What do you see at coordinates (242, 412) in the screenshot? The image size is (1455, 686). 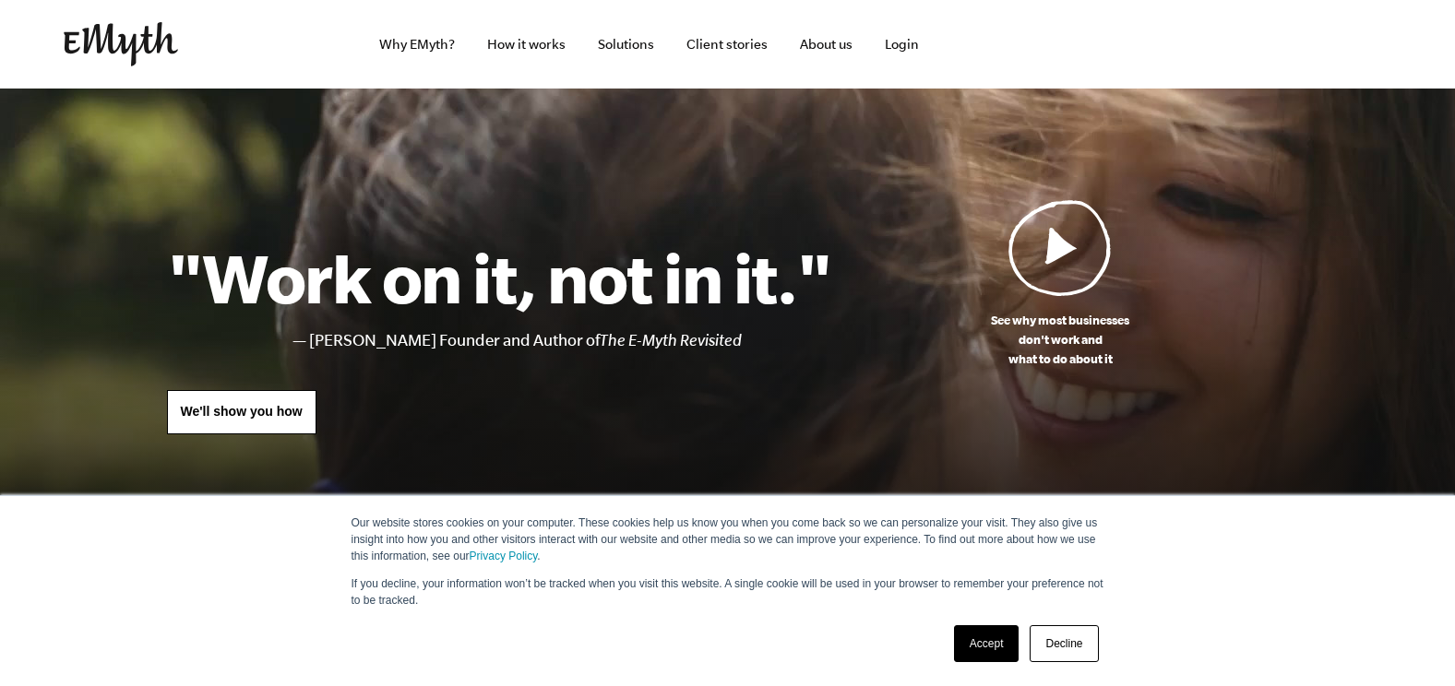 I see `a: We'll show you how` at bounding box center [242, 412].